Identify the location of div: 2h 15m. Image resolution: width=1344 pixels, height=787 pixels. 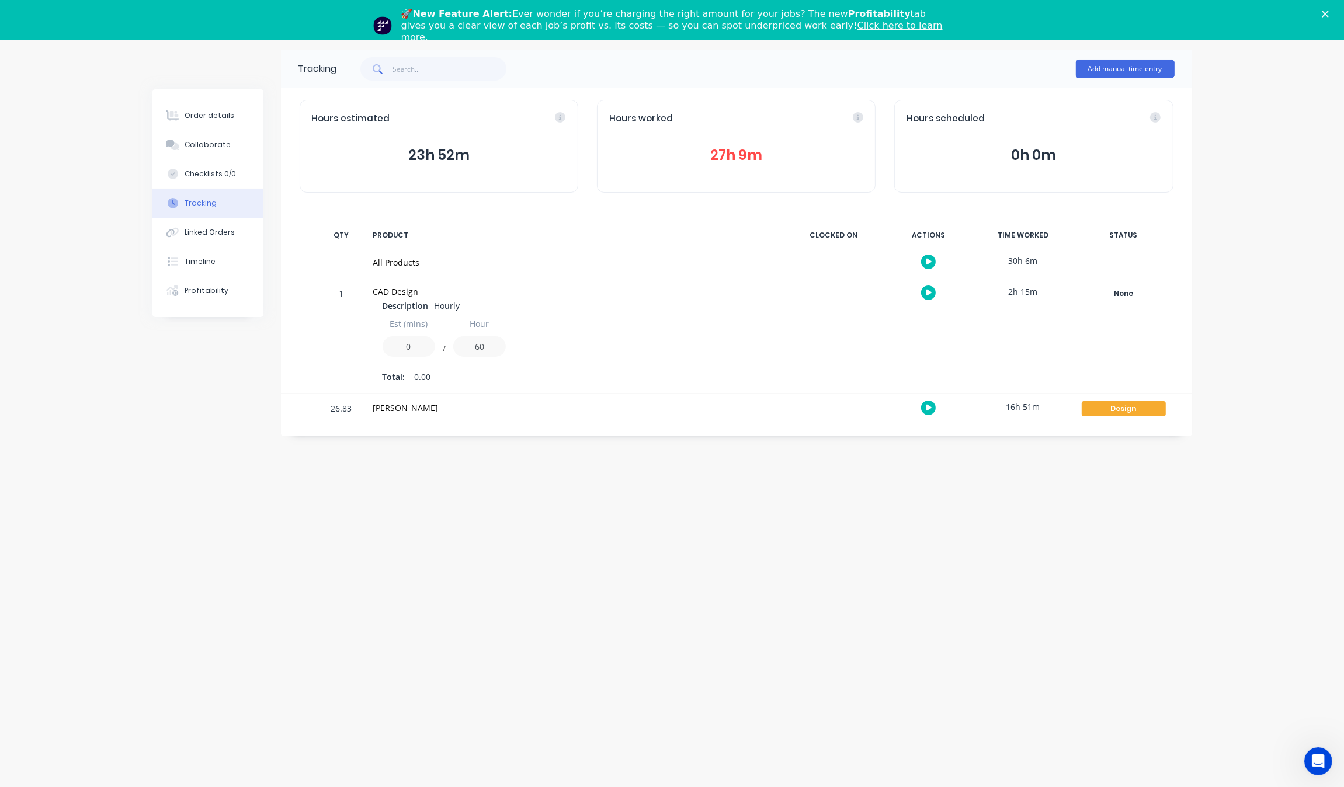
(1023, 291).